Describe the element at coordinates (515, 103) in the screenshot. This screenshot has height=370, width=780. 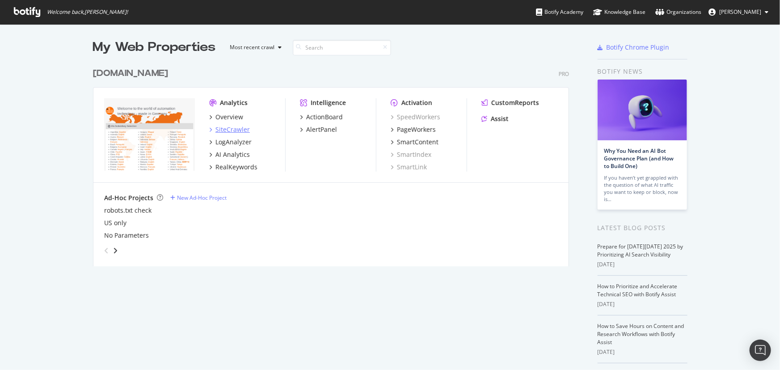
I see `div: CustomReports` at that location.